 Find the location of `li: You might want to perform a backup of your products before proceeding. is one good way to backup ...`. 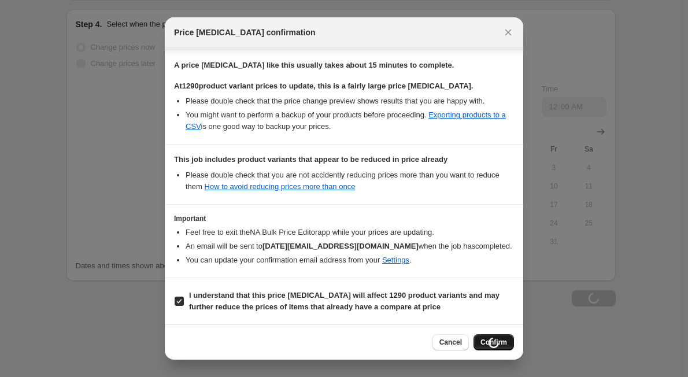

li: You might want to perform a backup of your products before proceeding. is one good way to backup ... is located at coordinates (350, 121).